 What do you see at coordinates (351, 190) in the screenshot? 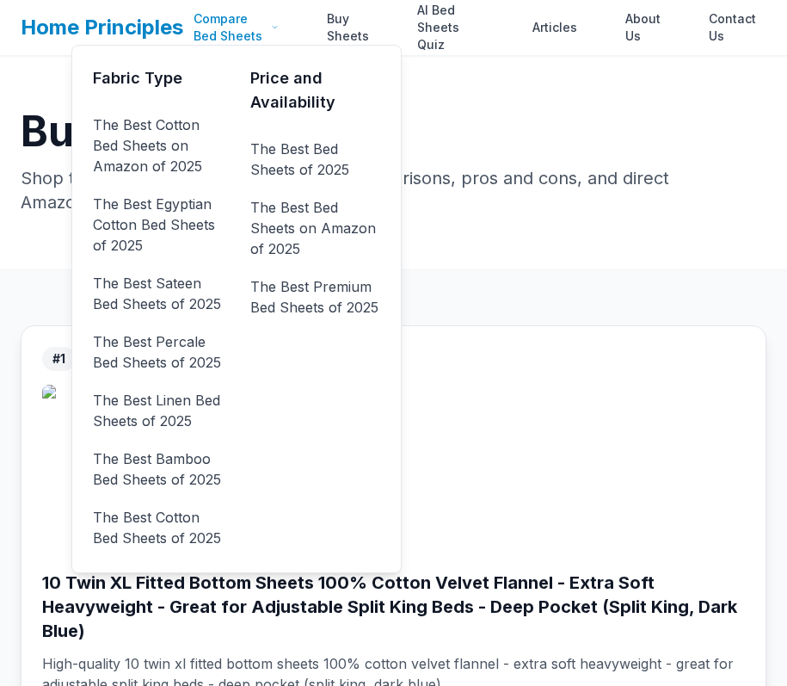
I see `p: Shop the best bed sheets with detailed comparisons, pros and cons, and direct Amazon links.` at bounding box center [351, 190].